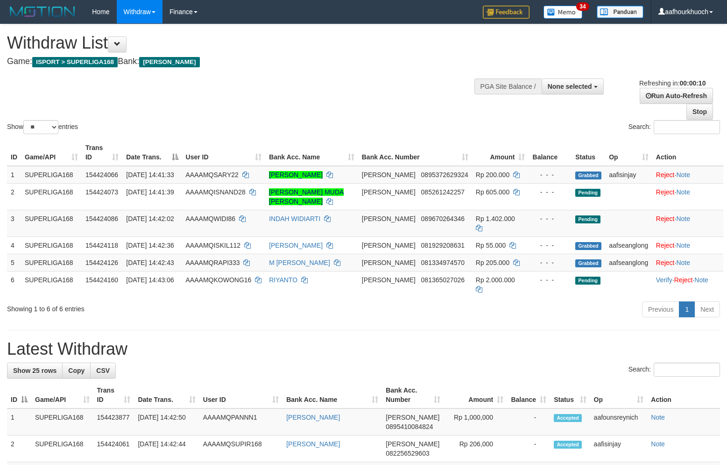 This screenshot has height=465, width=727. Describe the element at coordinates (583, 7) in the screenshot. I see `span: 34` at that location.